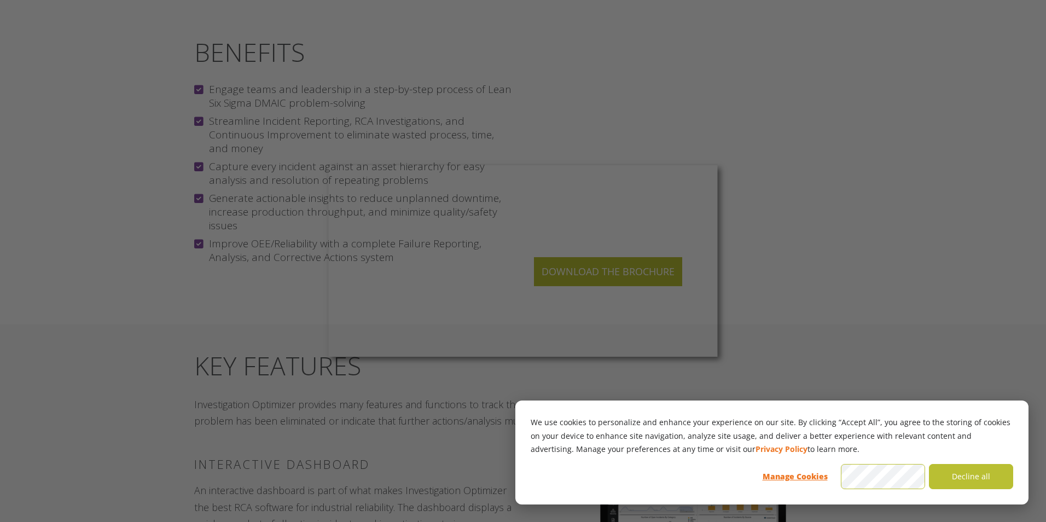 Image resolution: width=1046 pixels, height=522 pixels. What do you see at coordinates (971, 477) in the screenshot?
I see `button: Decline all` at bounding box center [971, 477].